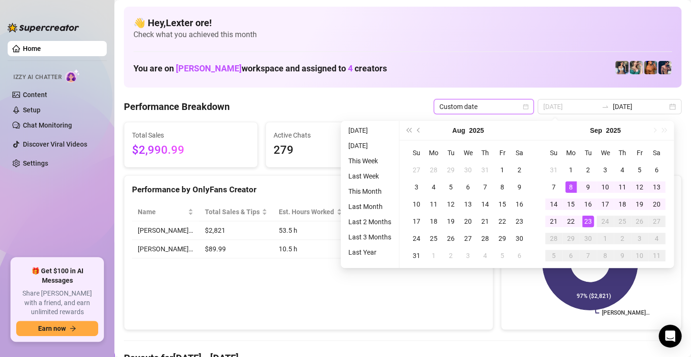 This screenshot has height=357, width=691. Describe the element at coordinates (468, 153) in the screenshot. I see `th: We` at that location.